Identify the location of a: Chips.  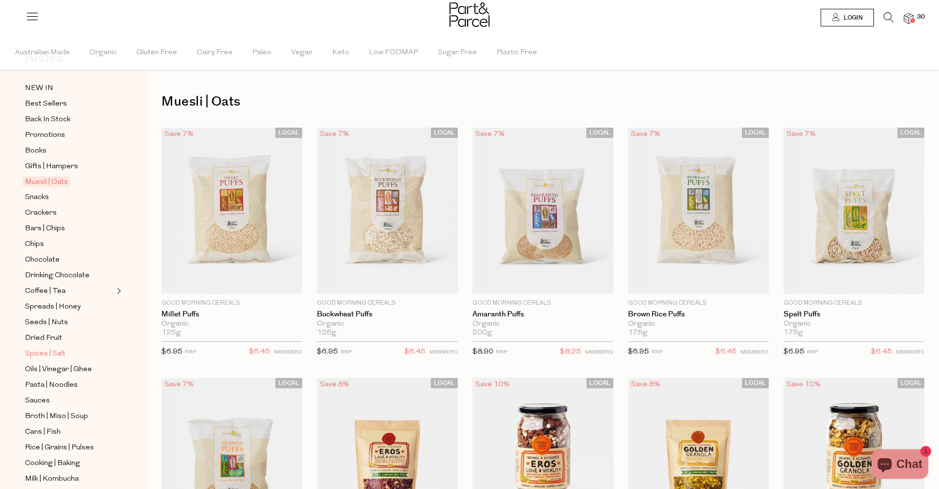
(69, 244).